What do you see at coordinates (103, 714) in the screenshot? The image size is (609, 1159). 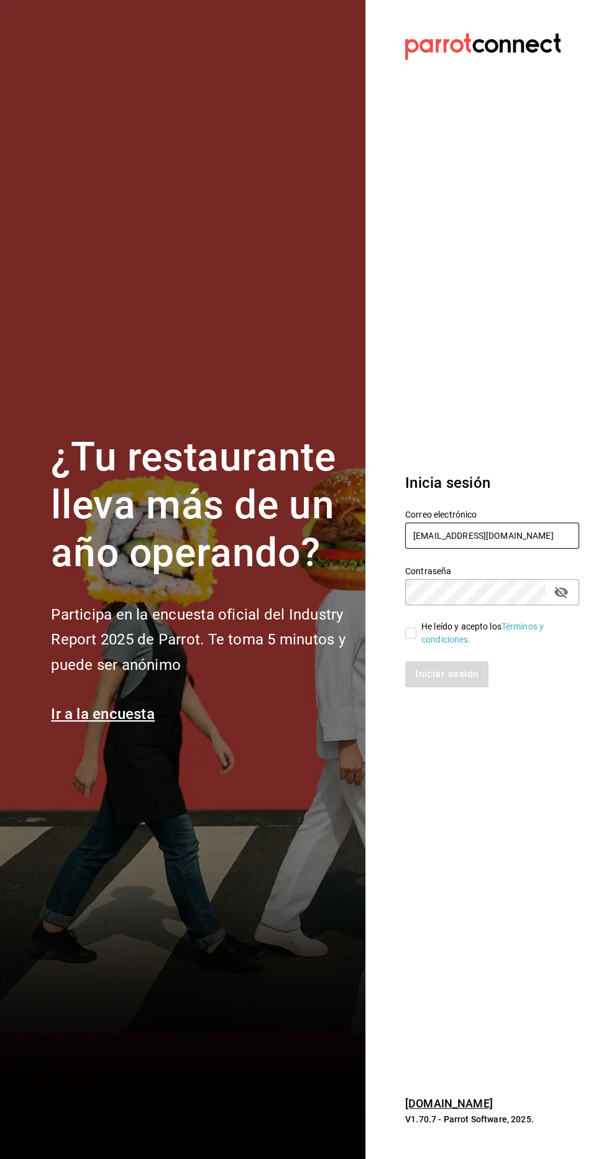 I see `a: Ir a la encuesta` at bounding box center [103, 714].